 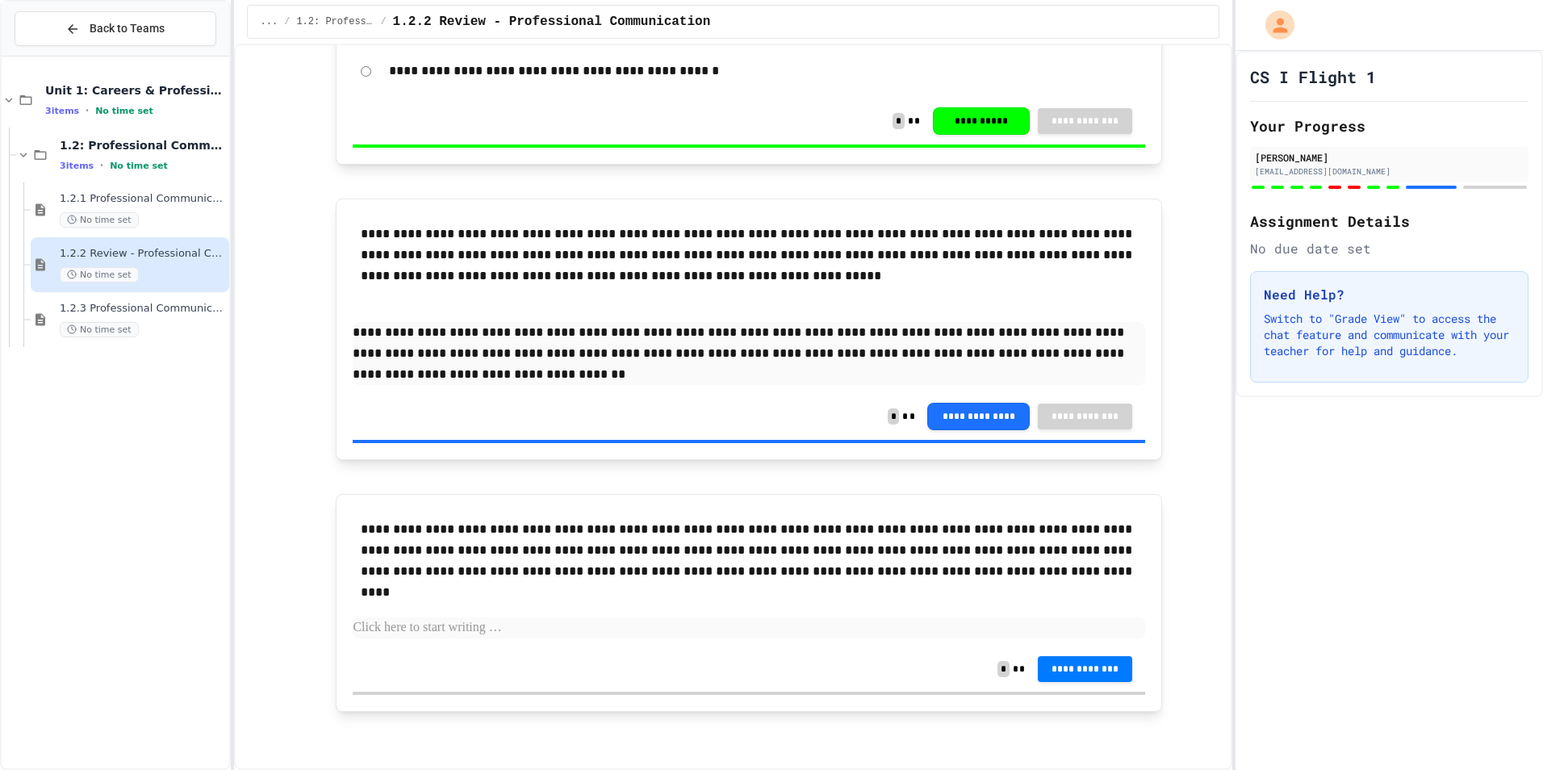 I want to click on h1: CS I Flight 1, so click(x=1313, y=77).